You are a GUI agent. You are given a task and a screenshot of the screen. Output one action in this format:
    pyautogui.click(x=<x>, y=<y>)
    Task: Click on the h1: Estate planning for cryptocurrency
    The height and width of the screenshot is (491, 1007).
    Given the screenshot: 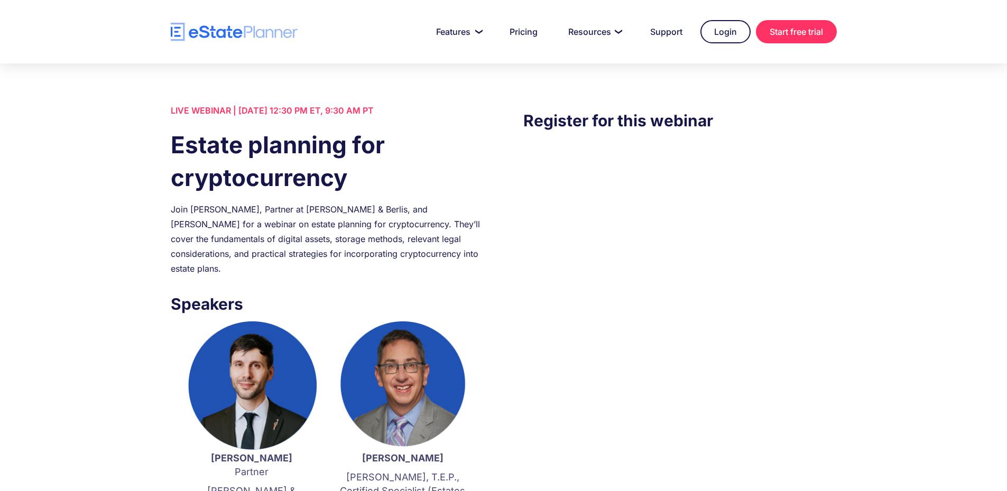 What is the action you would take?
    pyautogui.click(x=327, y=161)
    